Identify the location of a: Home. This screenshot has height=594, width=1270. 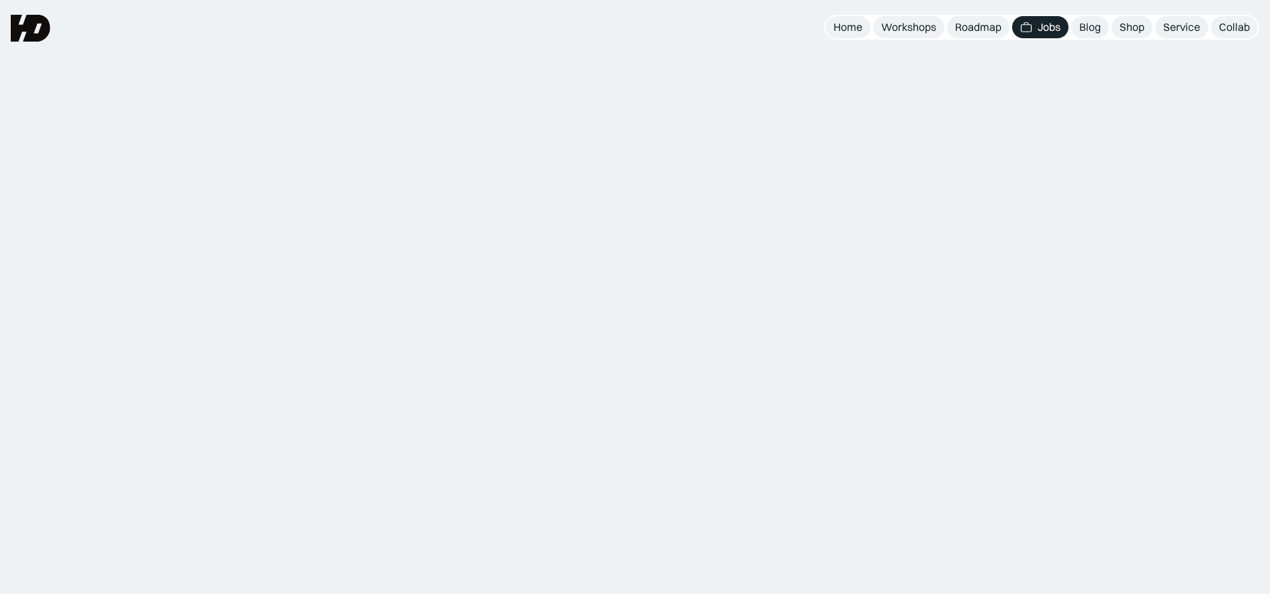
(848, 27).